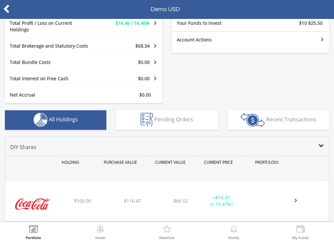 The width and height of the screenshot is (334, 244). What do you see at coordinates (218, 162) in the screenshot?
I see `div: CURRENT PRICE` at bounding box center [218, 162].